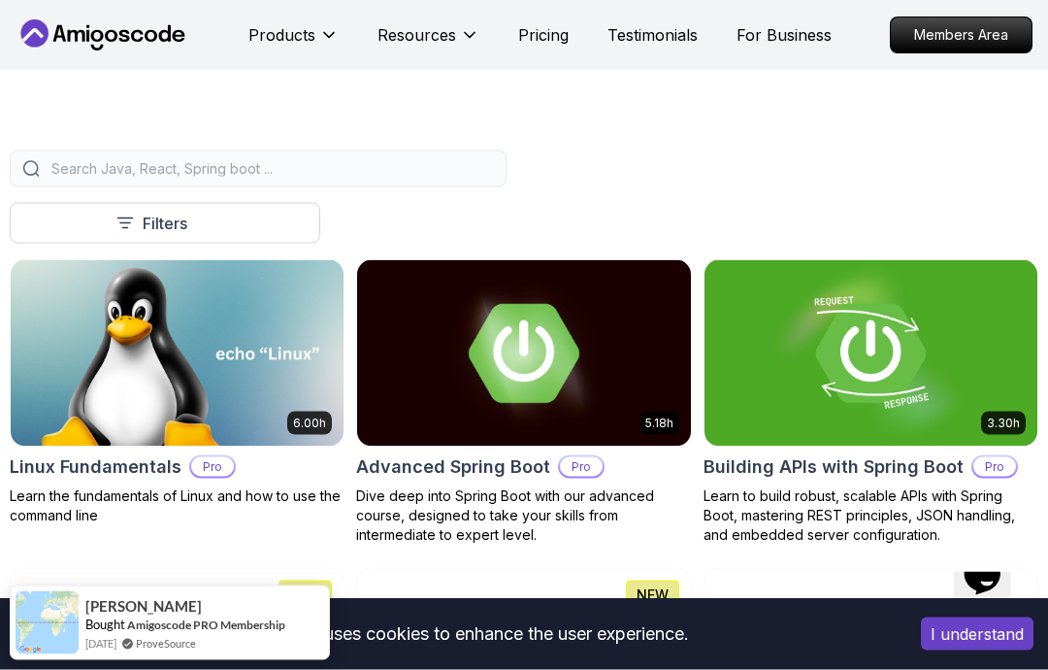 This screenshot has height=670, width=1048. I want to click on button: Products, so click(293, 43).